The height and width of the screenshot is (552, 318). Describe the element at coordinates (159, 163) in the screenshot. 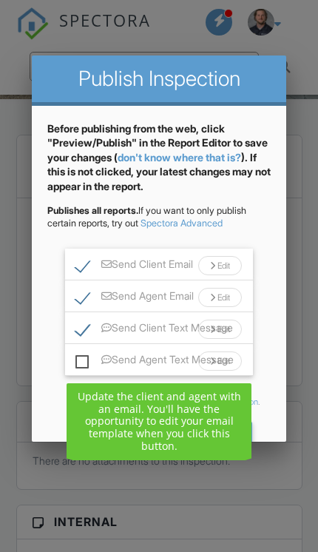

I see `div: Before publishing from the web, click "Preview/Publish" in the Report Editor to save your changes...` at that location.